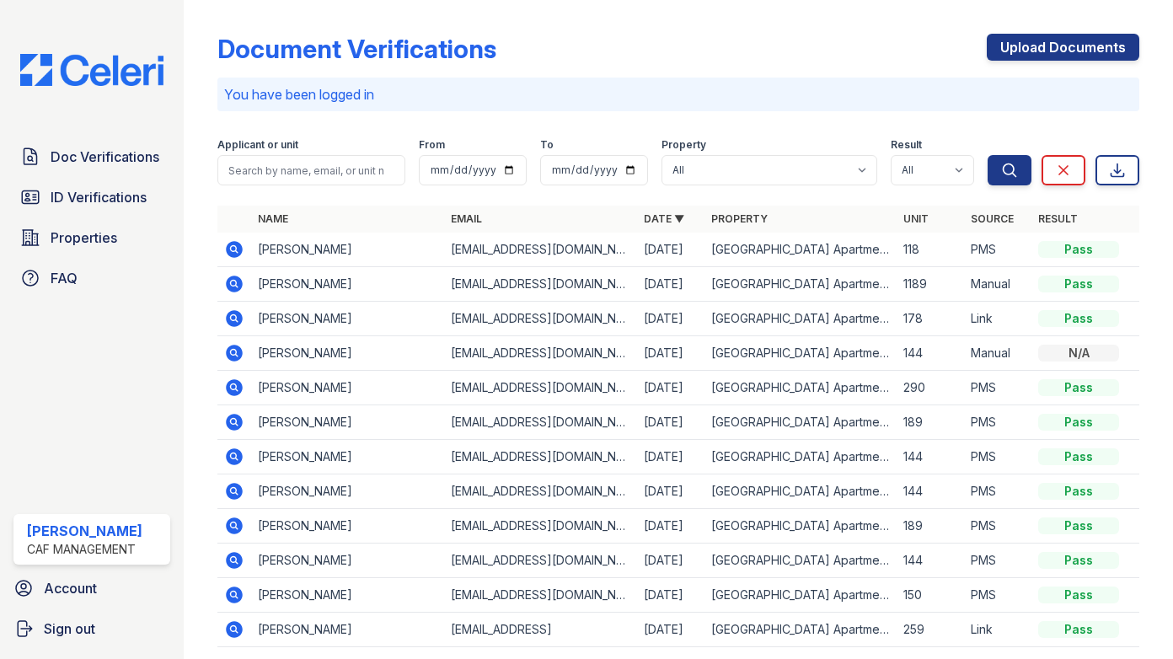 Image resolution: width=1173 pixels, height=659 pixels. I want to click on a: Unit, so click(916, 218).